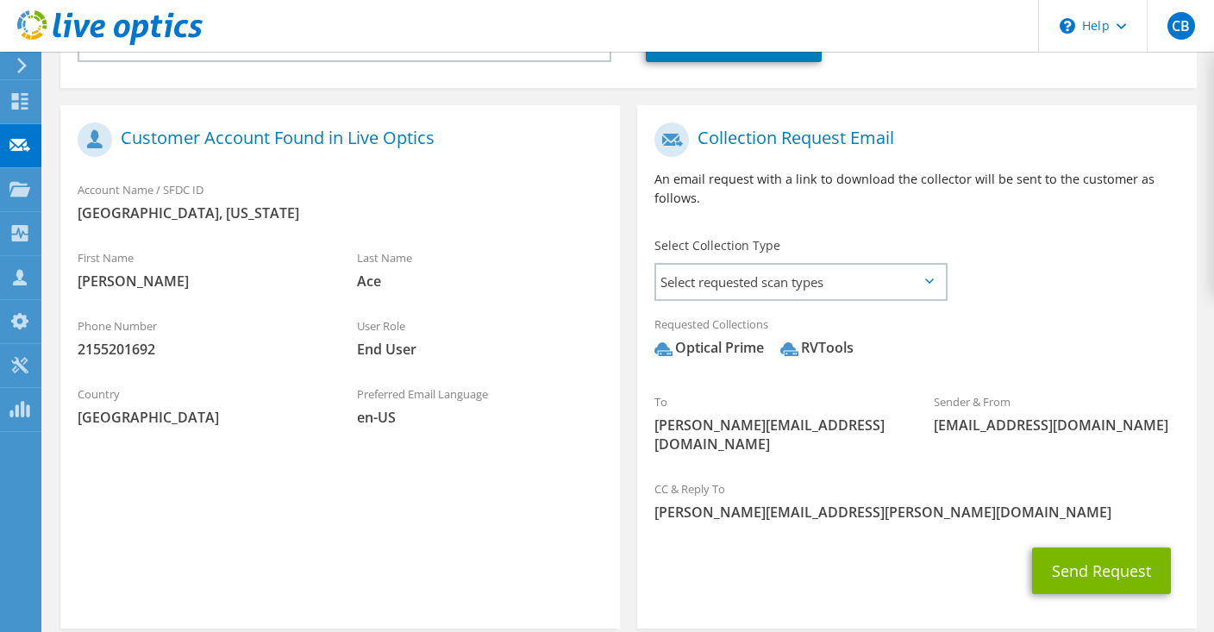 This screenshot has width=1214, height=632. What do you see at coordinates (479, 405) in the screenshot?
I see `div: Preferred Email Language` at bounding box center [479, 405].